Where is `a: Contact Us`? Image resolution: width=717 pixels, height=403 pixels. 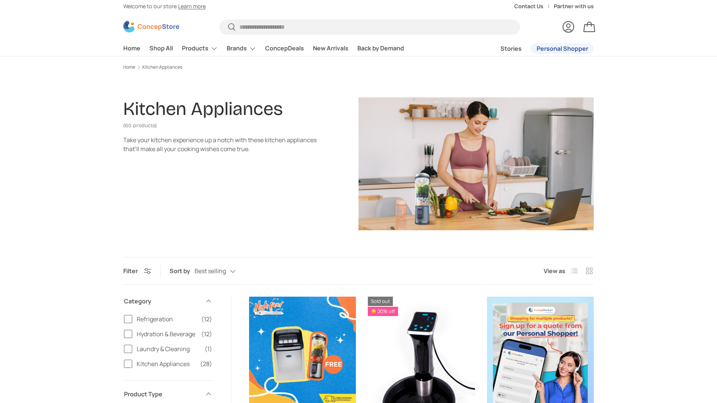
a: Contact Us is located at coordinates (534, 6).